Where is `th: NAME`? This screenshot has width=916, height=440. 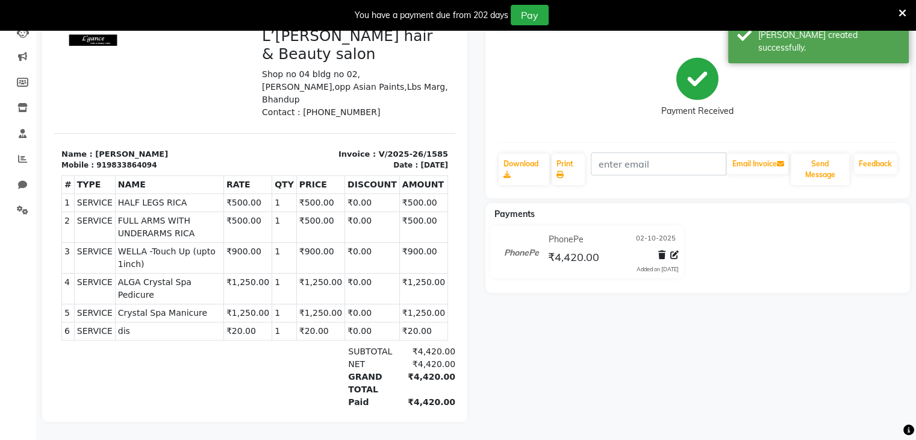 th: NAME is located at coordinates (115, 182).